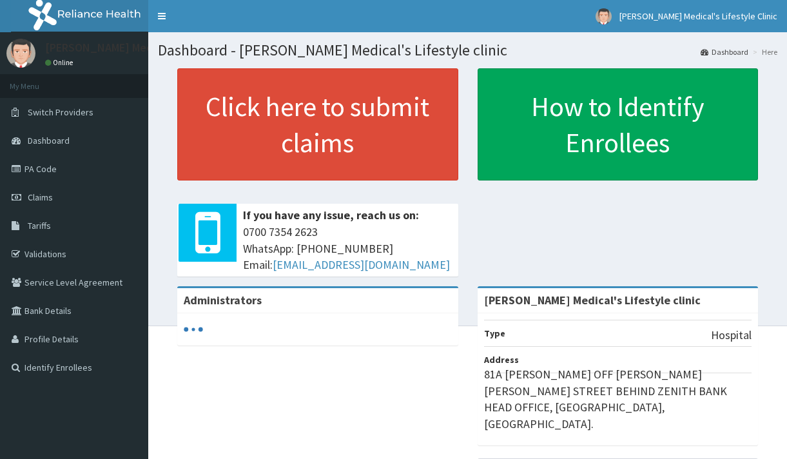  What do you see at coordinates (61, 63) in the screenshot?
I see `a: Online` at bounding box center [61, 63].